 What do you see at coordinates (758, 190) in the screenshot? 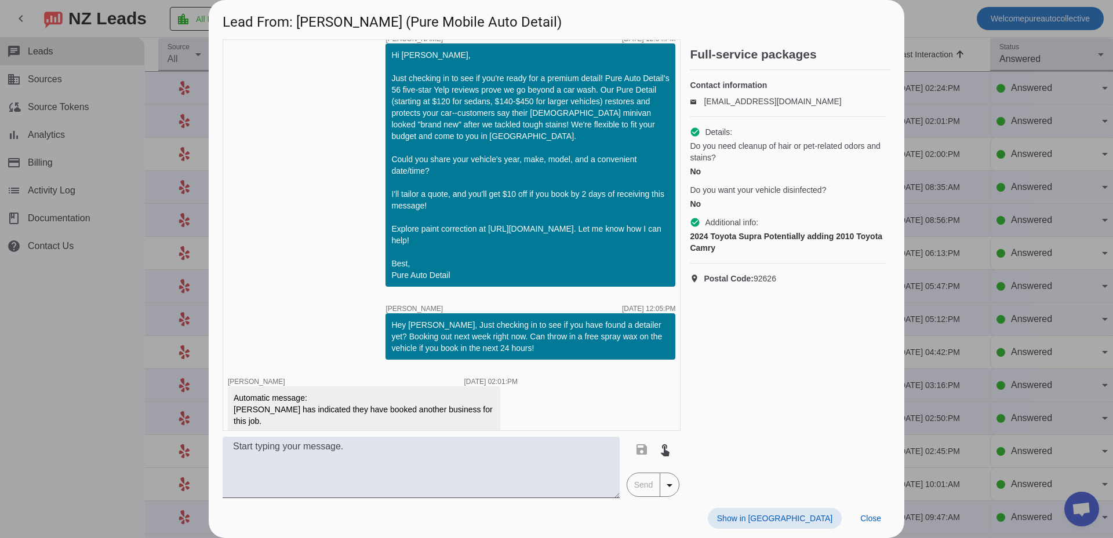
I see `span: Do you want your vehicle disinfected?` at bounding box center [758, 190].